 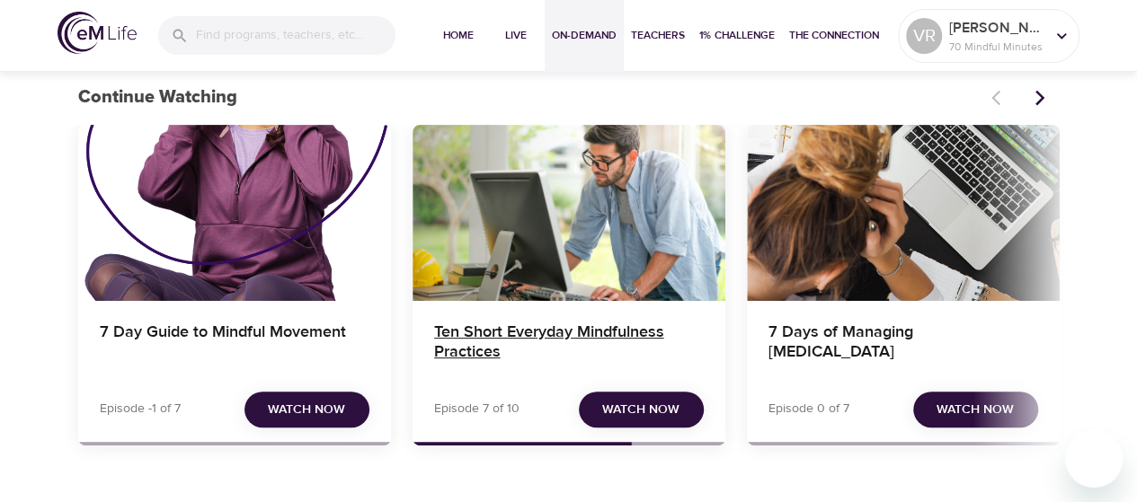 I want to click on h3: Continue Watching, so click(x=529, y=97).